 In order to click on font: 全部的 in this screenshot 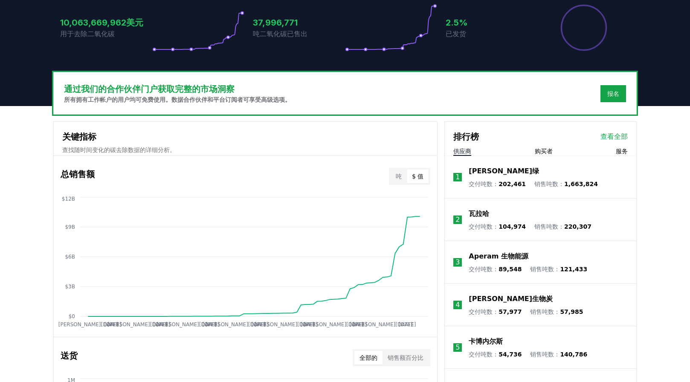, I will do `click(368, 358)`.